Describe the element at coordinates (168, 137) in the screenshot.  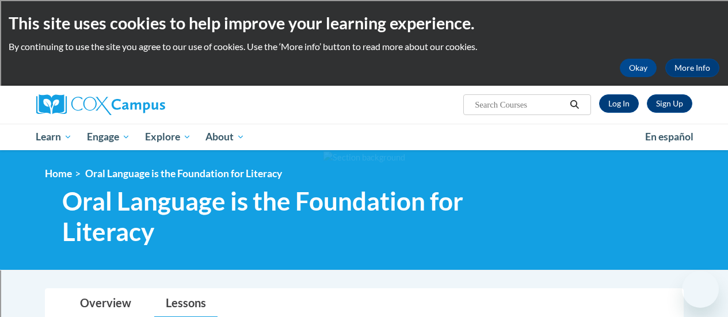
I see `span: Explore` at that location.